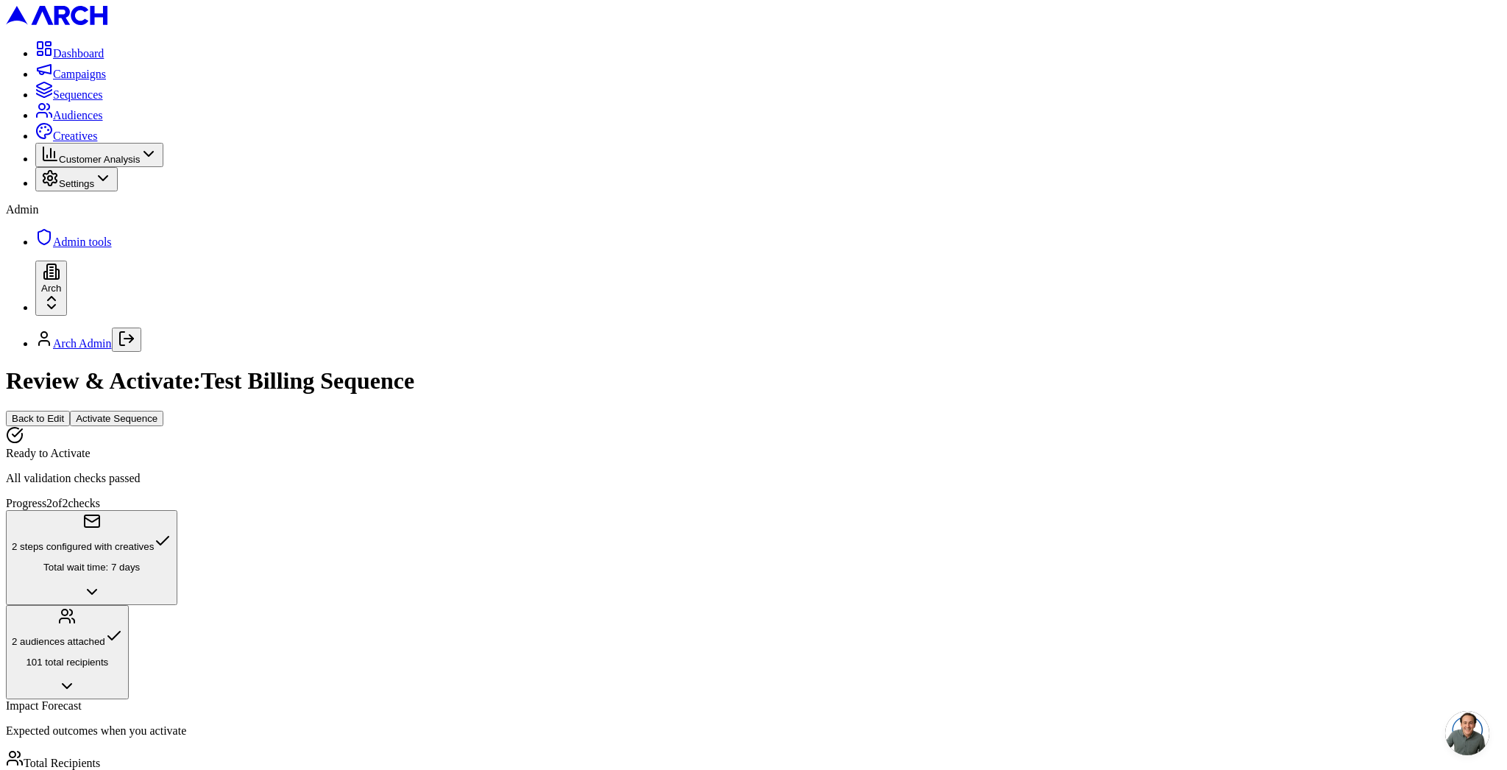 The width and height of the screenshot is (1507, 770). Describe the element at coordinates (78, 94) in the screenshot. I see `span: Sequences` at that location.